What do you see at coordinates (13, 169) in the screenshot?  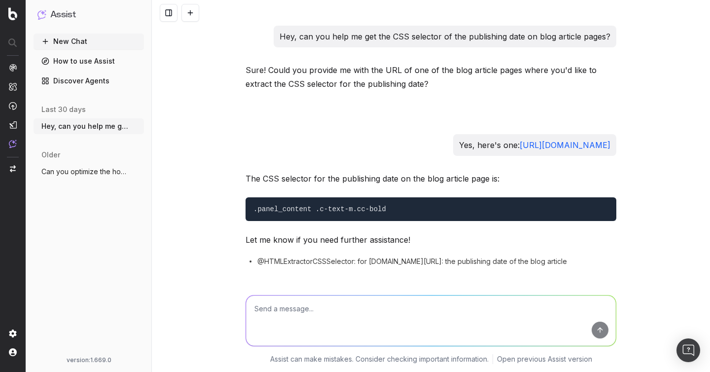 I see `img: Switch project` at bounding box center [13, 169].